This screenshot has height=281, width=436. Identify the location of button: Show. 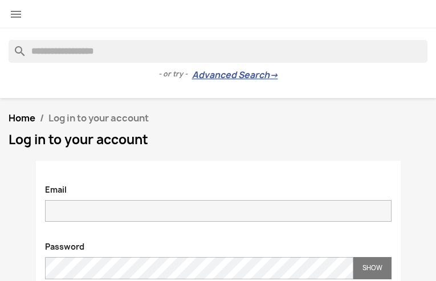
(373, 268).